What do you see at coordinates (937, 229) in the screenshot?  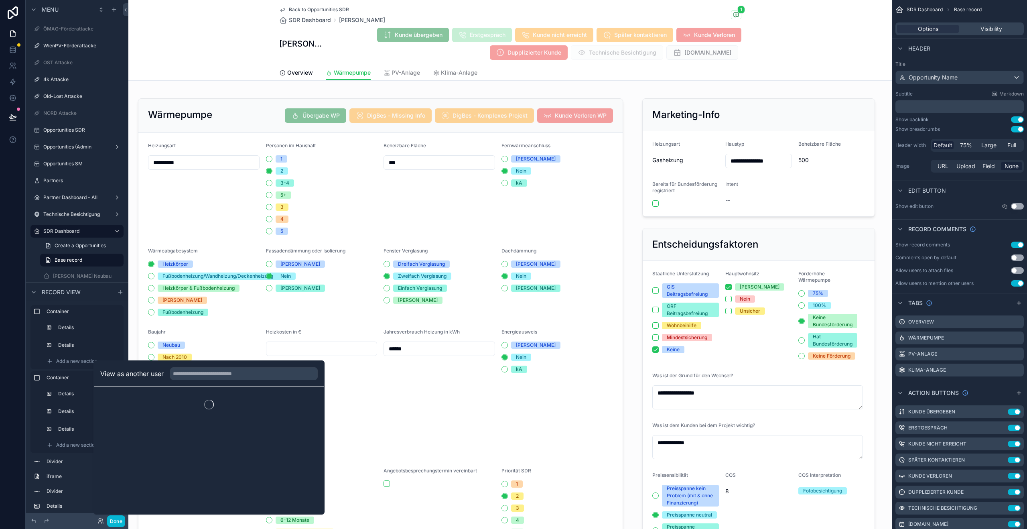 I see `span: Record comments` at bounding box center [937, 229].